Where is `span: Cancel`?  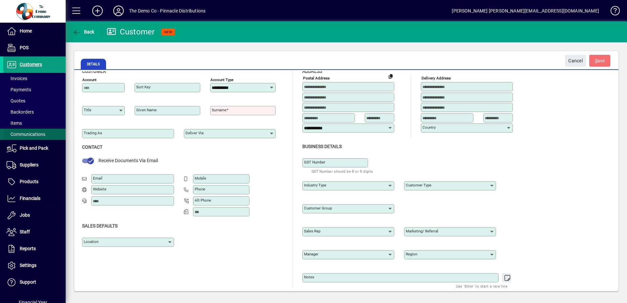 span: Cancel is located at coordinates (576, 61).